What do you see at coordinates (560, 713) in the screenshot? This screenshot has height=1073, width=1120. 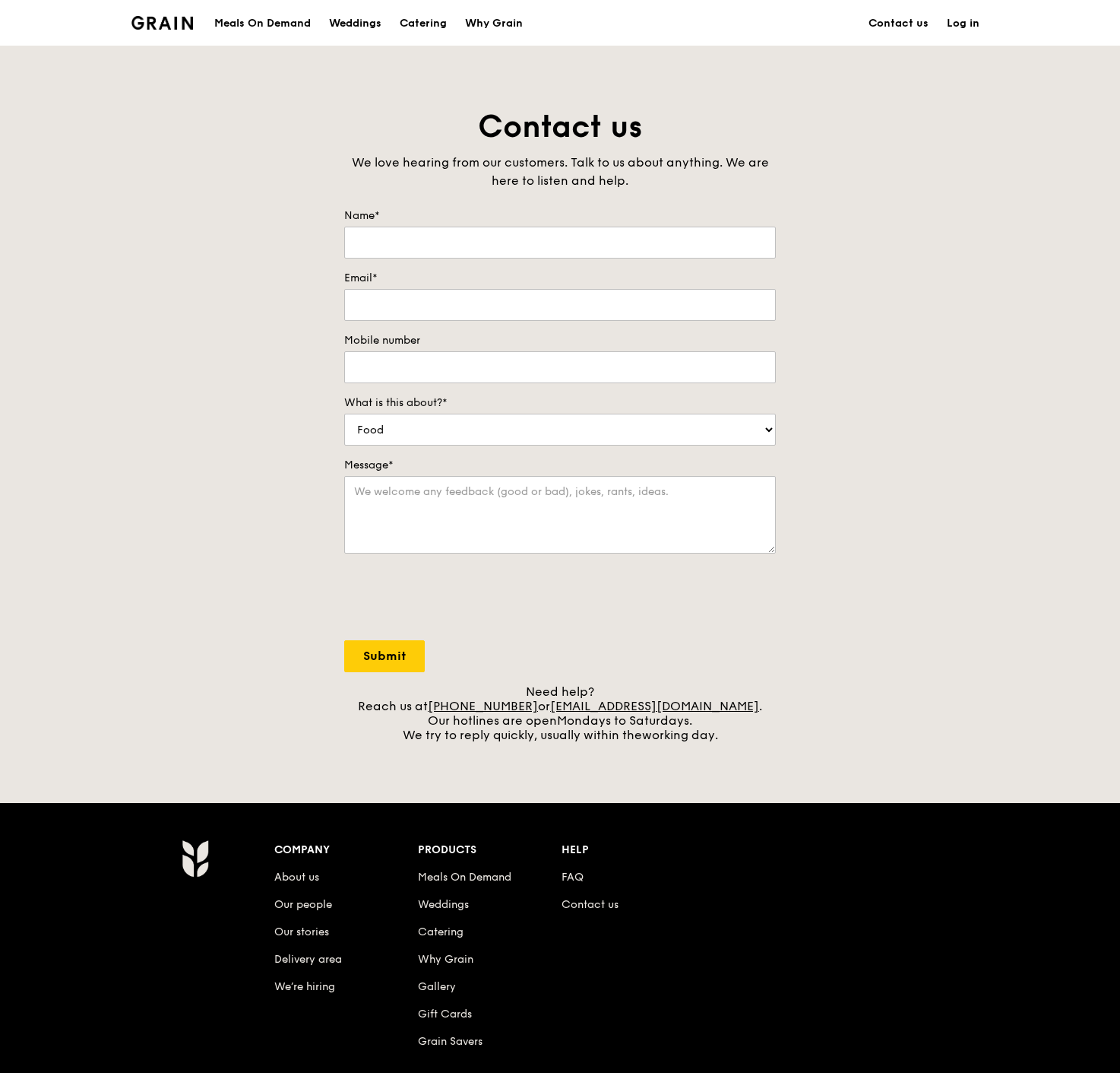 I see `div: Need help? Reach us at or . Our hotlines are open We try to reply quickly, usually within the` at bounding box center [560, 713].